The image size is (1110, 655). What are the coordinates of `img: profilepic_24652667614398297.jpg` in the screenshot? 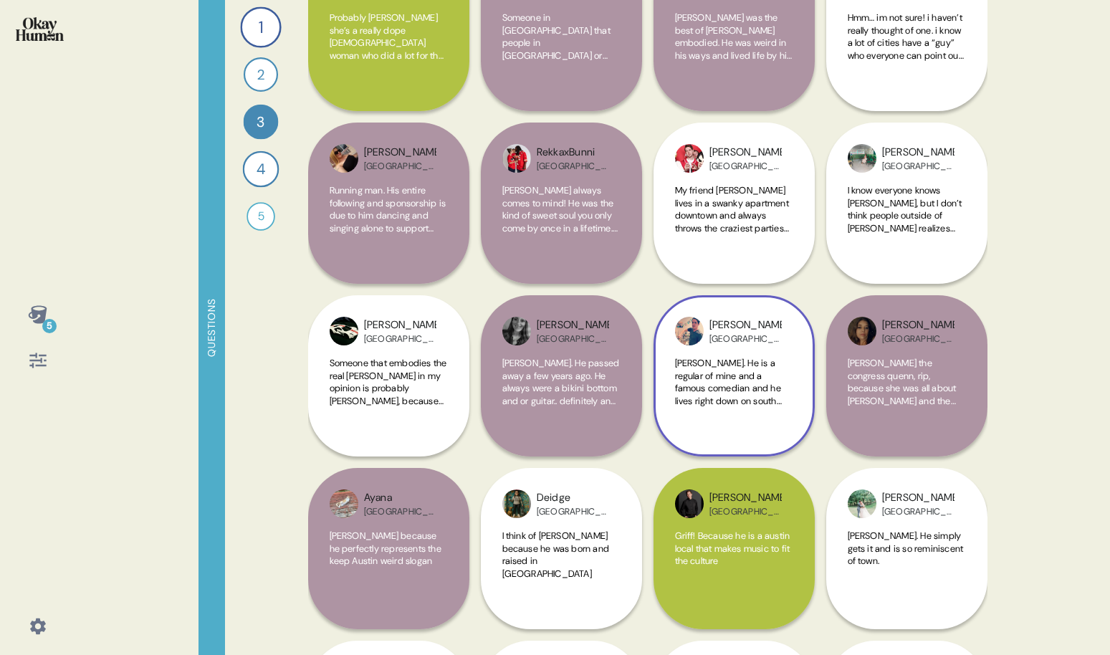 It's located at (516, 504).